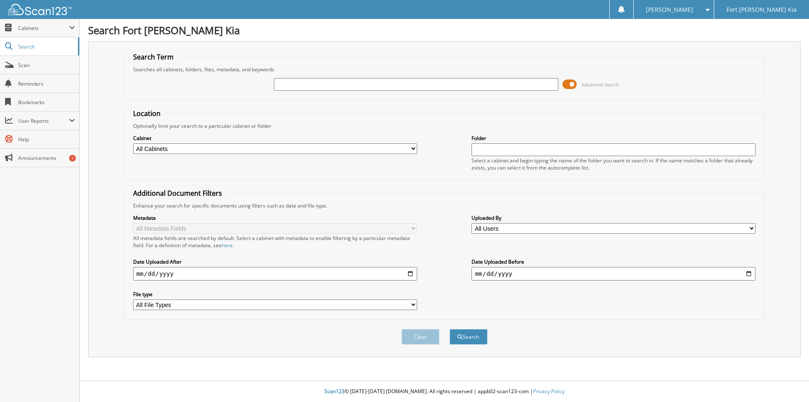  What do you see at coordinates (275, 217) in the screenshot?
I see `label: Metadata` at bounding box center [275, 217].